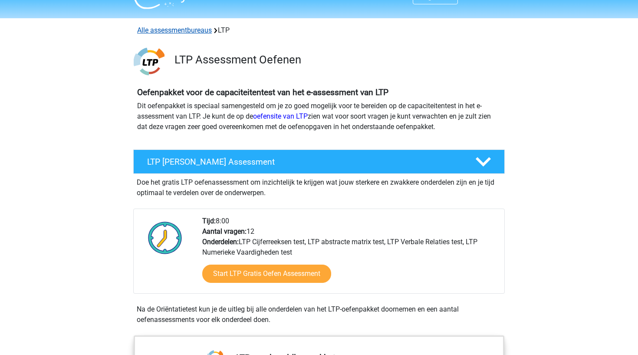 This screenshot has height=355, width=638. What do you see at coordinates (319, 186) in the screenshot?
I see `div: Doe het gratis LTP oefenassessment om inzichtelijk te krijgen wat jouw sterkere en zwakkere onder...` at bounding box center [319, 186].